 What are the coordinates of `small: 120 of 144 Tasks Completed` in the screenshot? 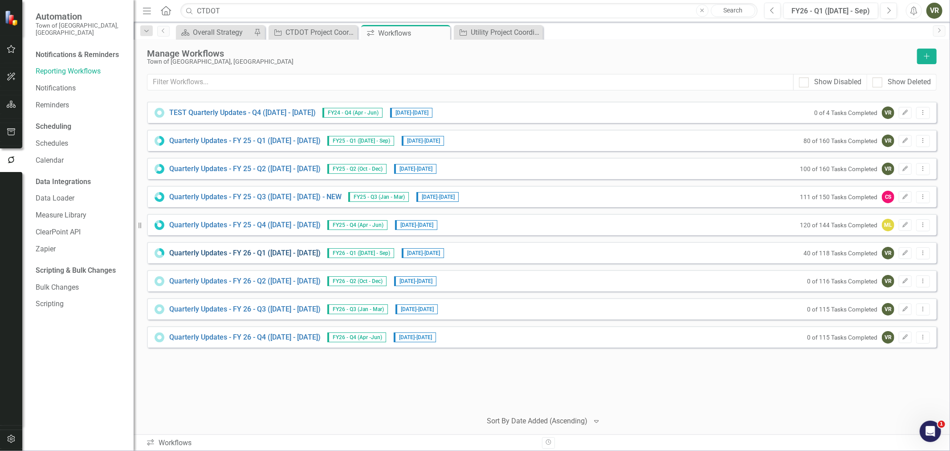 It's located at (839, 225).